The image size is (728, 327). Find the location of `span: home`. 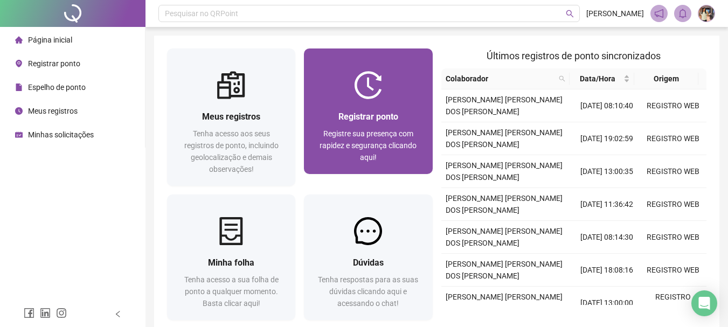

span: home is located at coordinates (19, 40).